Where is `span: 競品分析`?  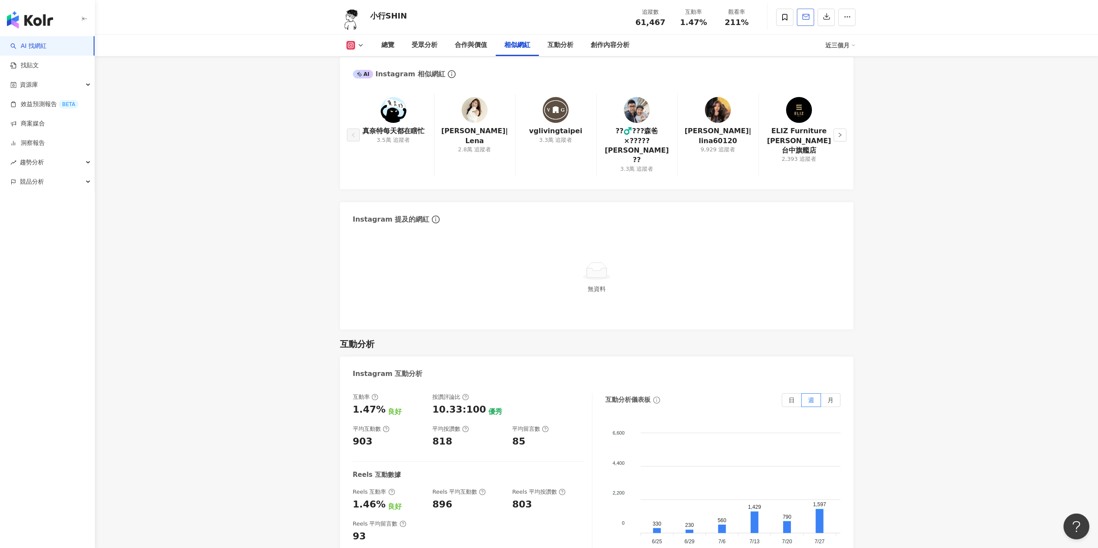
span: 競品分析 is located at coordinates (32, 182).